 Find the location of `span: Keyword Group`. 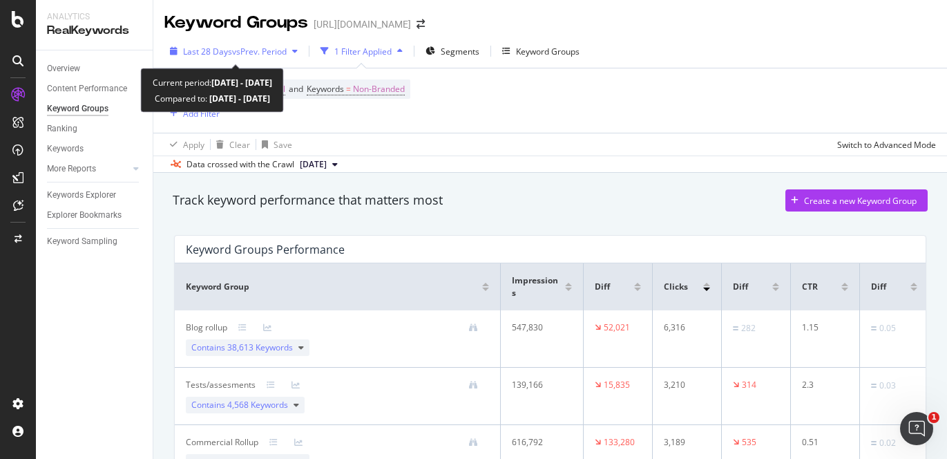

span: Keyword Group is located at coordinates (218, 287).